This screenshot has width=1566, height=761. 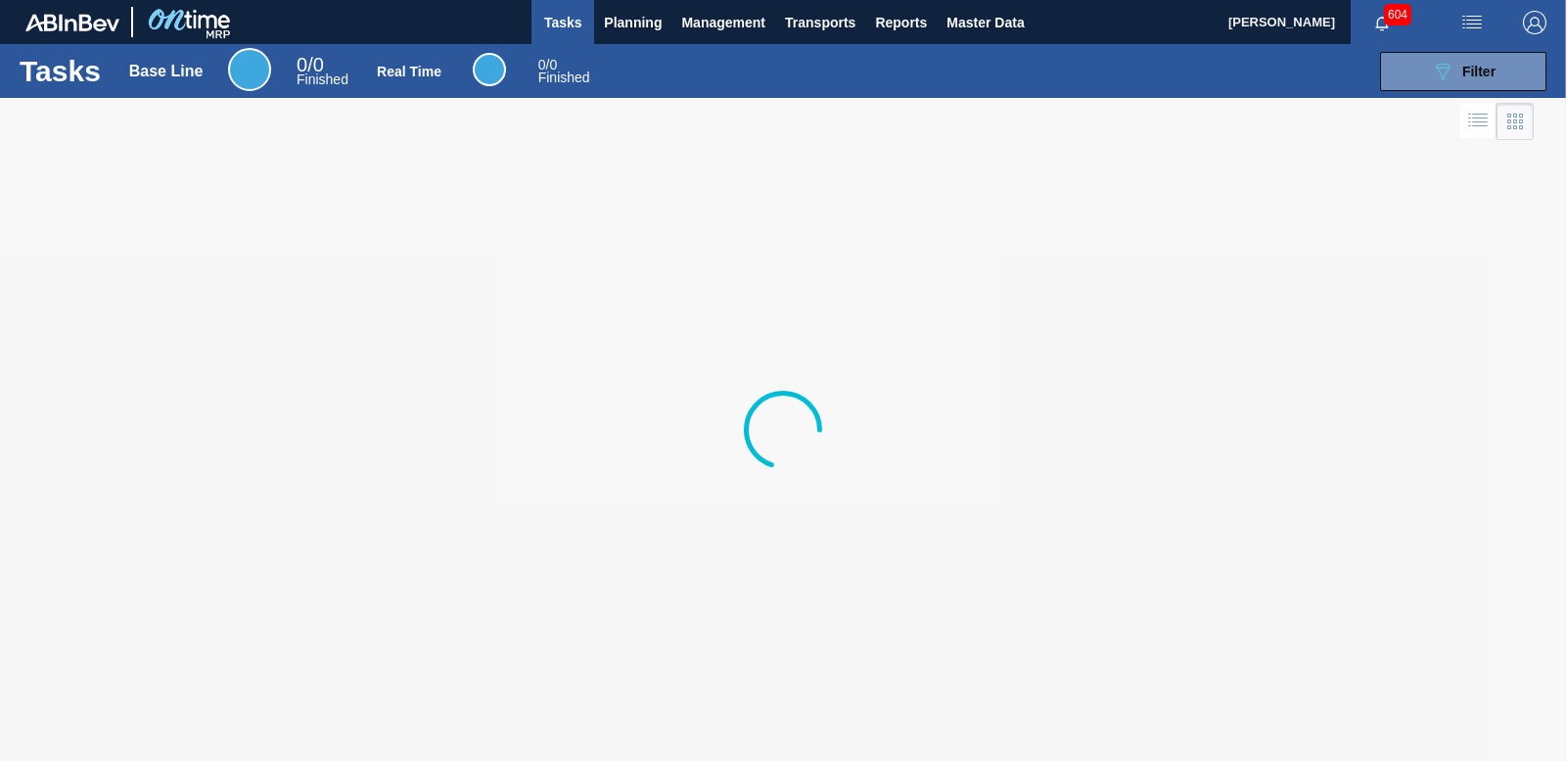 I want to click on span: Transports, so click(x=820, y=23).